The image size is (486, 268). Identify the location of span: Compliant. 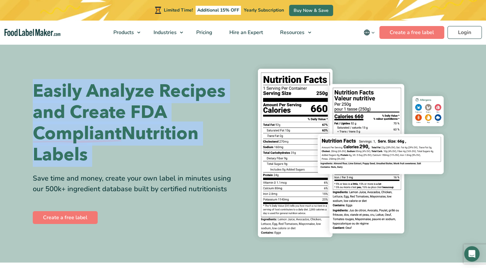
(77, 134).